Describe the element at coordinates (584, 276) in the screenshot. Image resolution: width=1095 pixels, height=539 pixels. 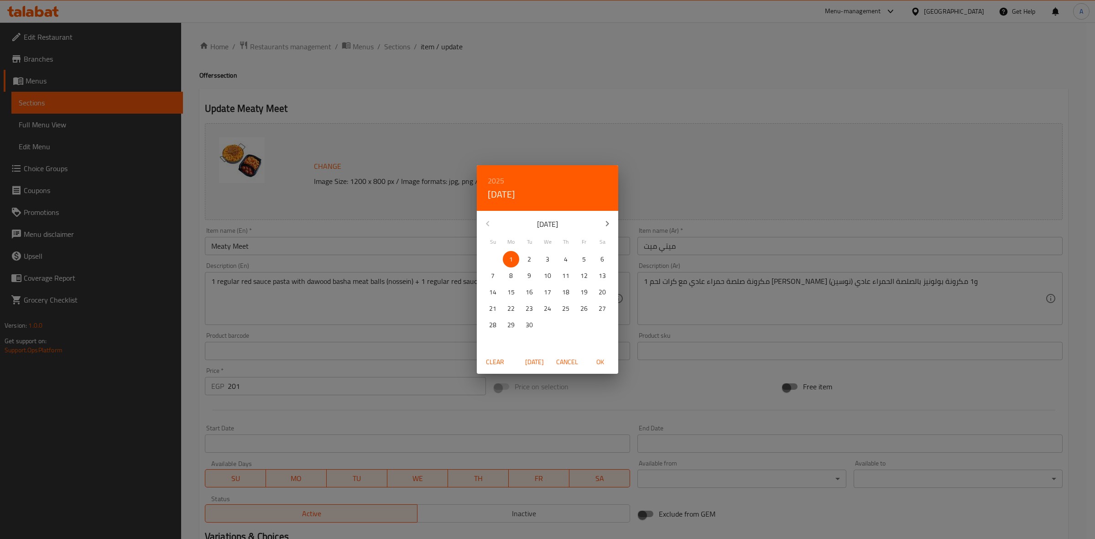
I see `button: 12` at that location.